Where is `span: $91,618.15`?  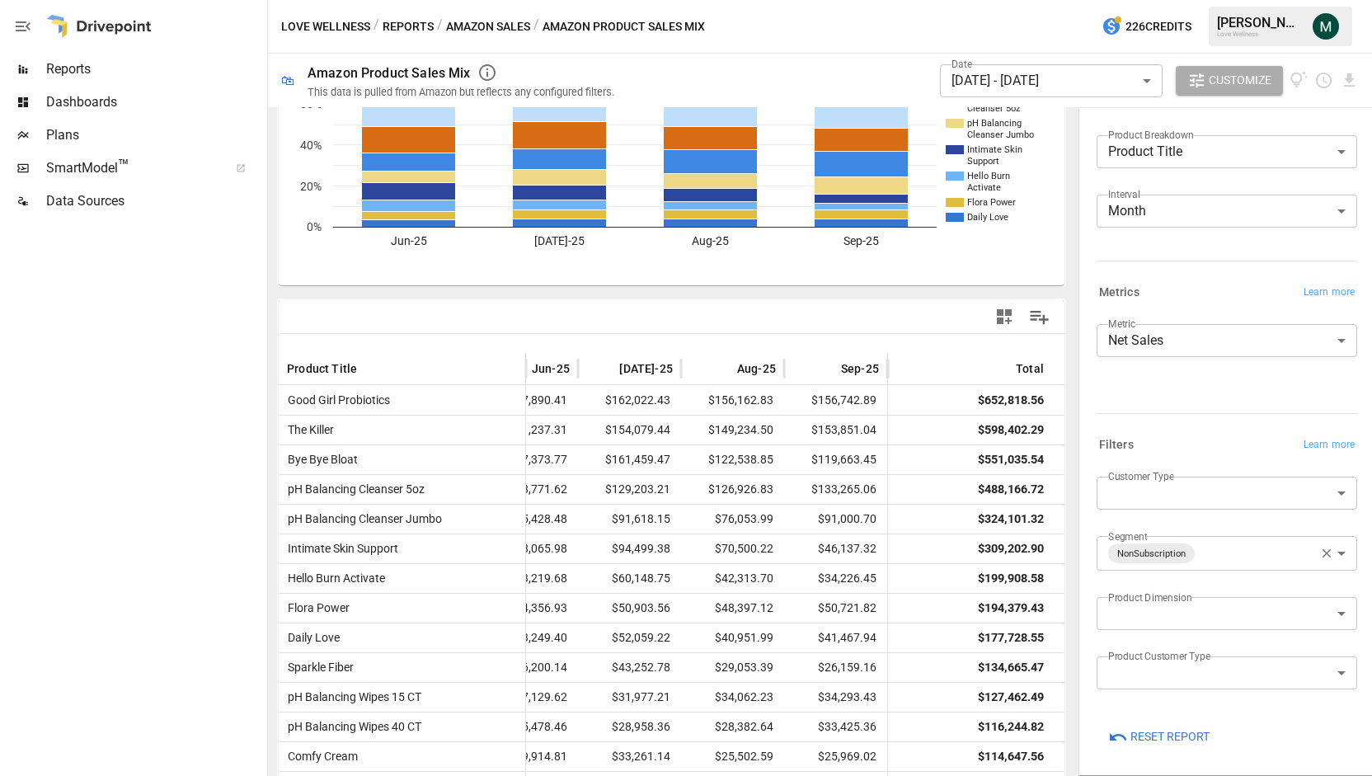
span: $91,618.15 is located at coordinates (629, 518).